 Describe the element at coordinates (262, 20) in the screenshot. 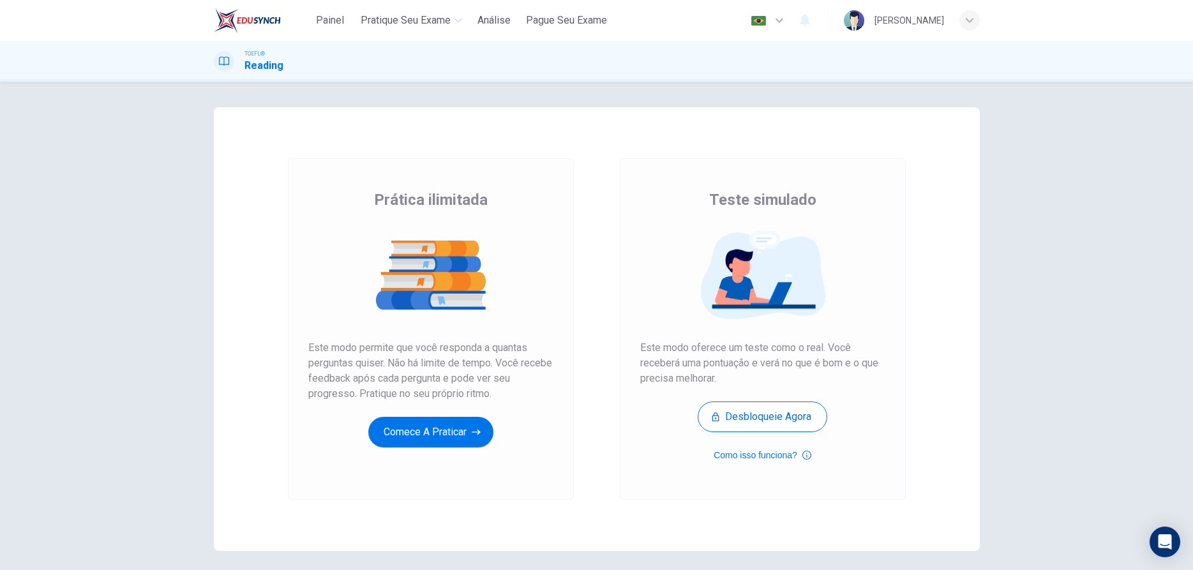

I see `a: EduSynch logo` at that location.